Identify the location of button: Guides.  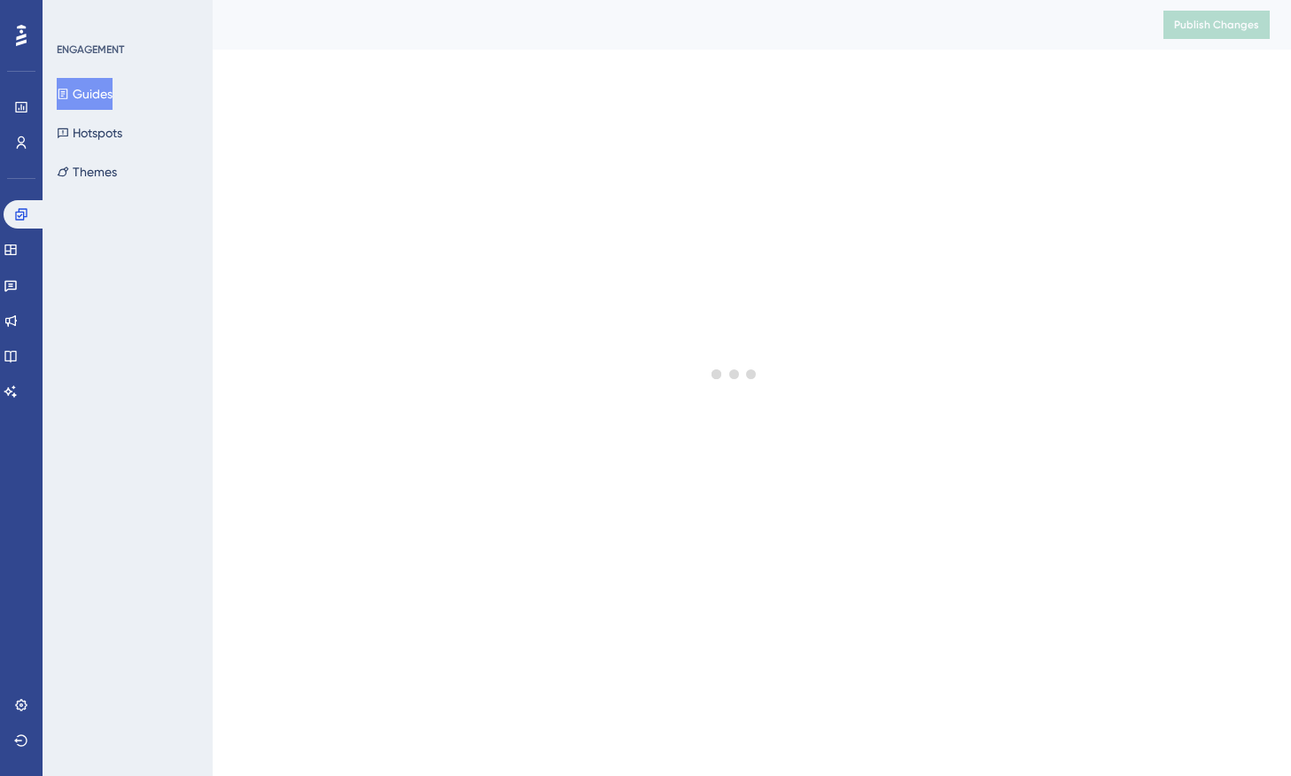
(84, 94).